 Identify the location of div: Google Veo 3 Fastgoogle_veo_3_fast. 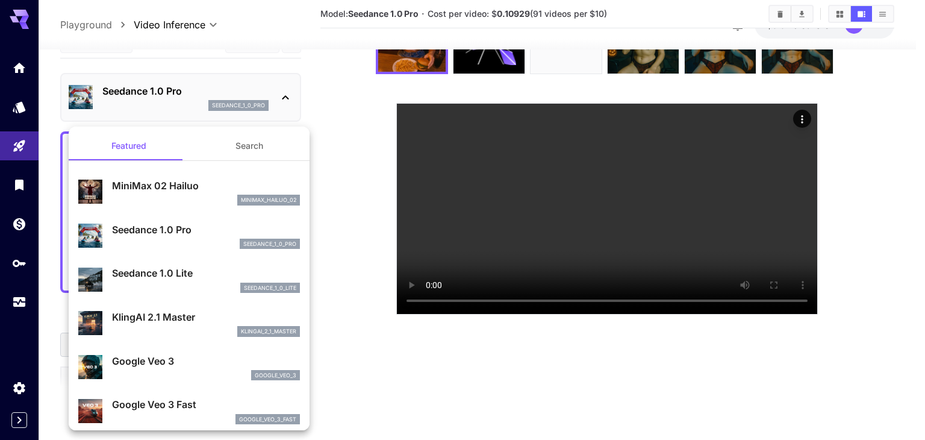
(189, 410).